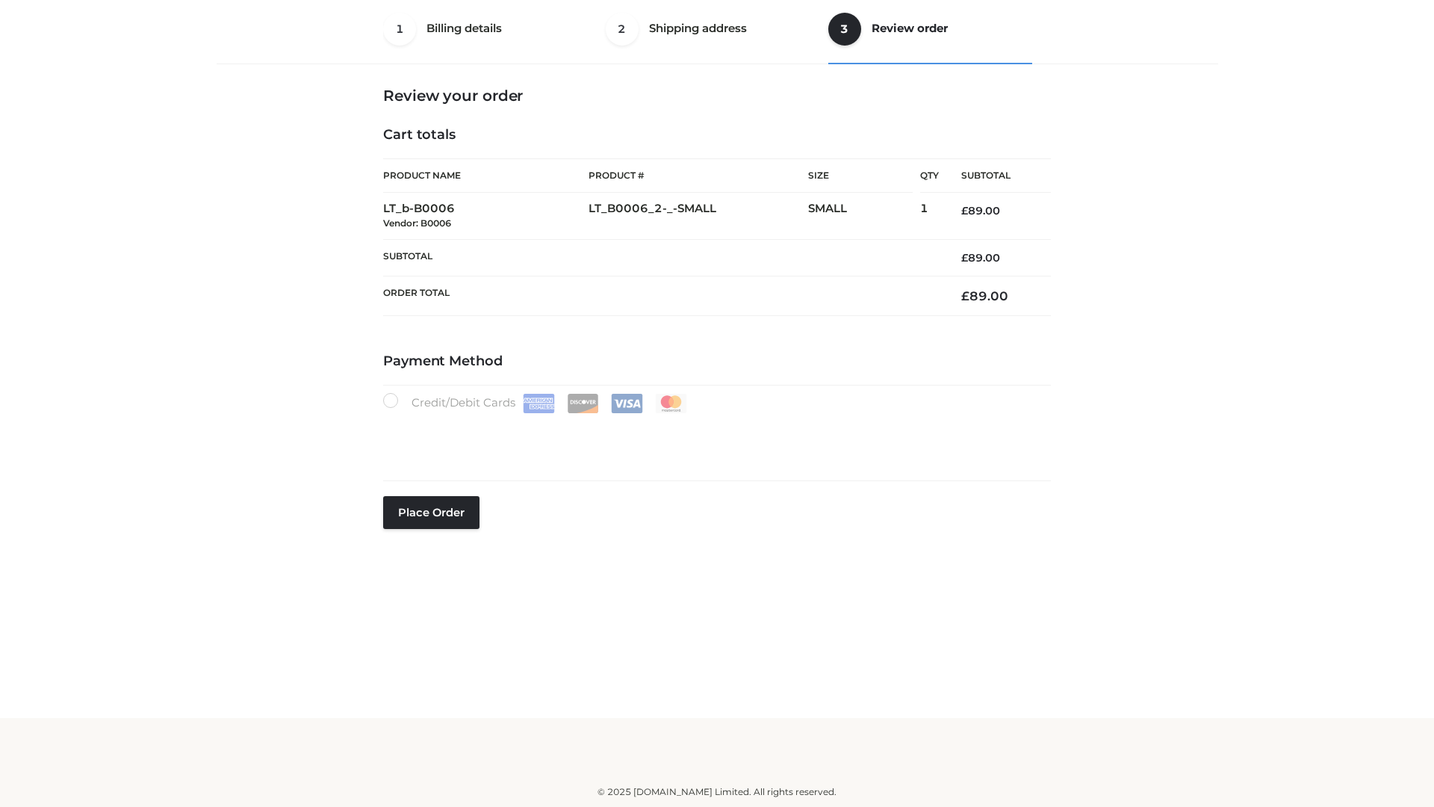 The height and width of the screenshot is (807, 1434). I want to click on h4: Payment Method, so click(717, 362).